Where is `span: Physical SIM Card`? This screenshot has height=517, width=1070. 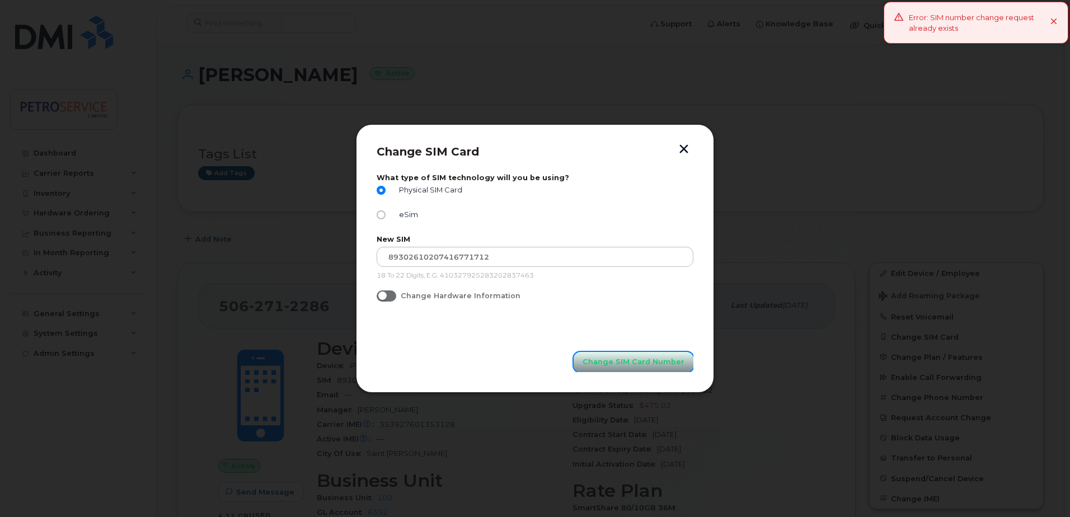
span: Physical SIM Card is located at coordinates (428, 190).